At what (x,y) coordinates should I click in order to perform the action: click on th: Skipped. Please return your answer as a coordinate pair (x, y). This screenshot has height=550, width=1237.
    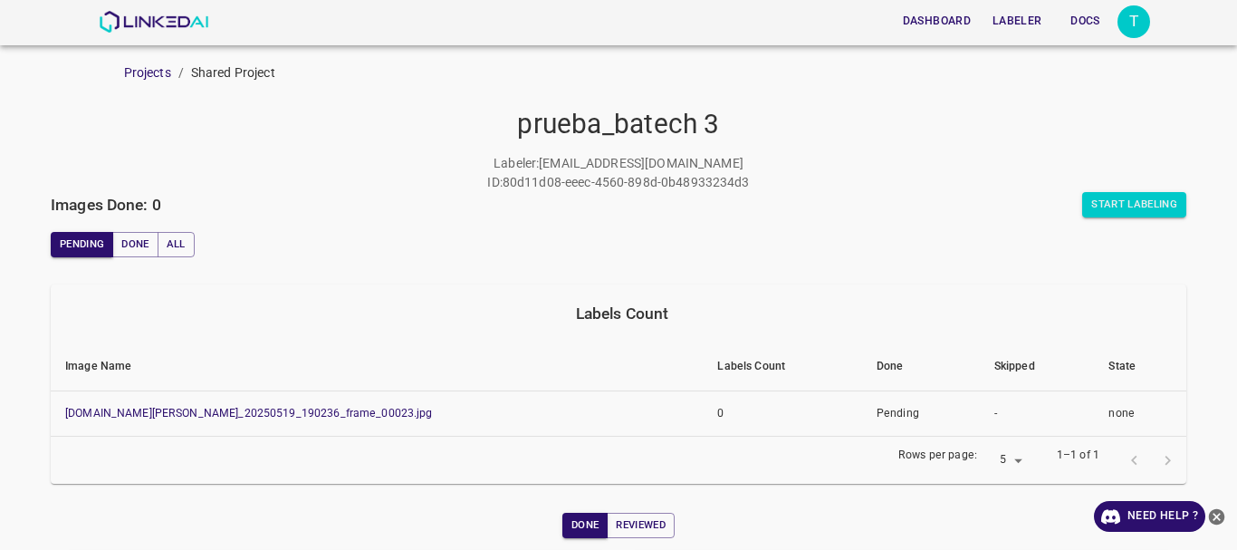
    Looking at the image, I should click on (1037, 367).